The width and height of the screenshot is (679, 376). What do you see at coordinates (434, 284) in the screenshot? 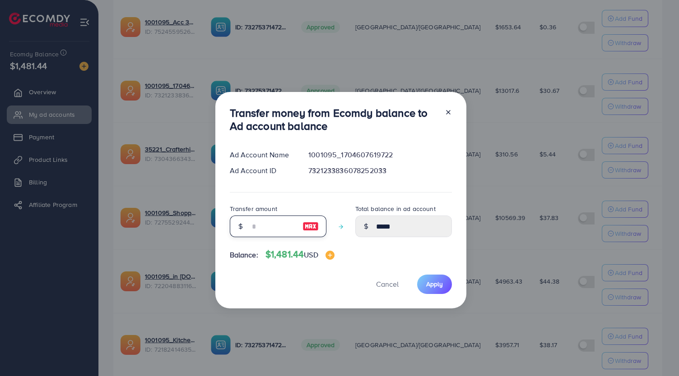
I see `span: Apply` at bounding box center [434, 284].